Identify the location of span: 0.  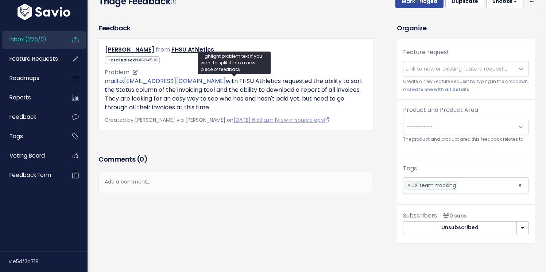
(142, 159).